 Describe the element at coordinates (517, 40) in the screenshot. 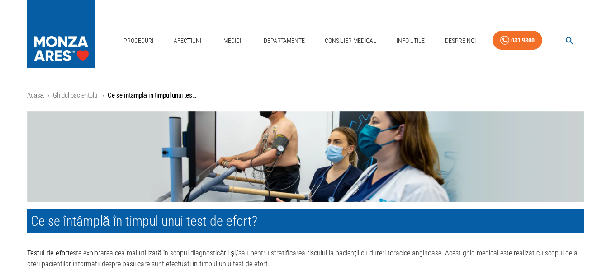

I see `a: 031 9300` at that location.